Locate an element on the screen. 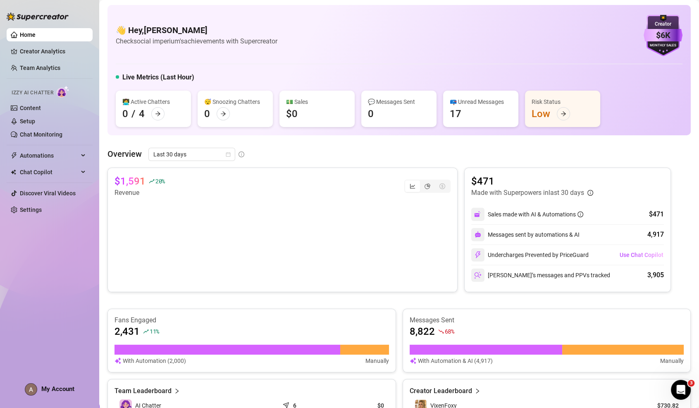  article: Messages Sent is located at coordinates (547, 320).